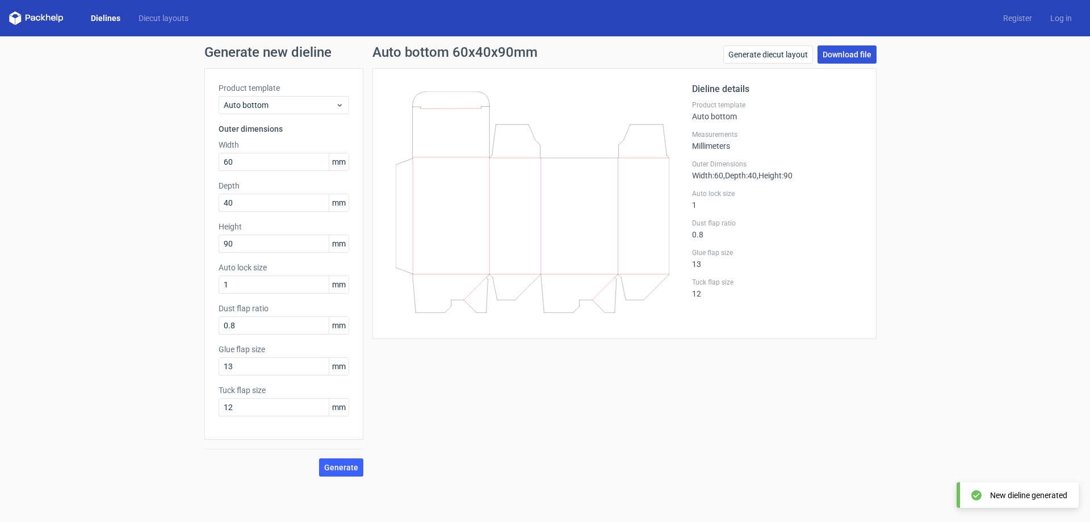 The height and width of the screenshot is (522, 1090). What do you see at coordinates (740, 175) in the screenshot?
I see `span: , Depth : 40` at bounding box center [740, 175].